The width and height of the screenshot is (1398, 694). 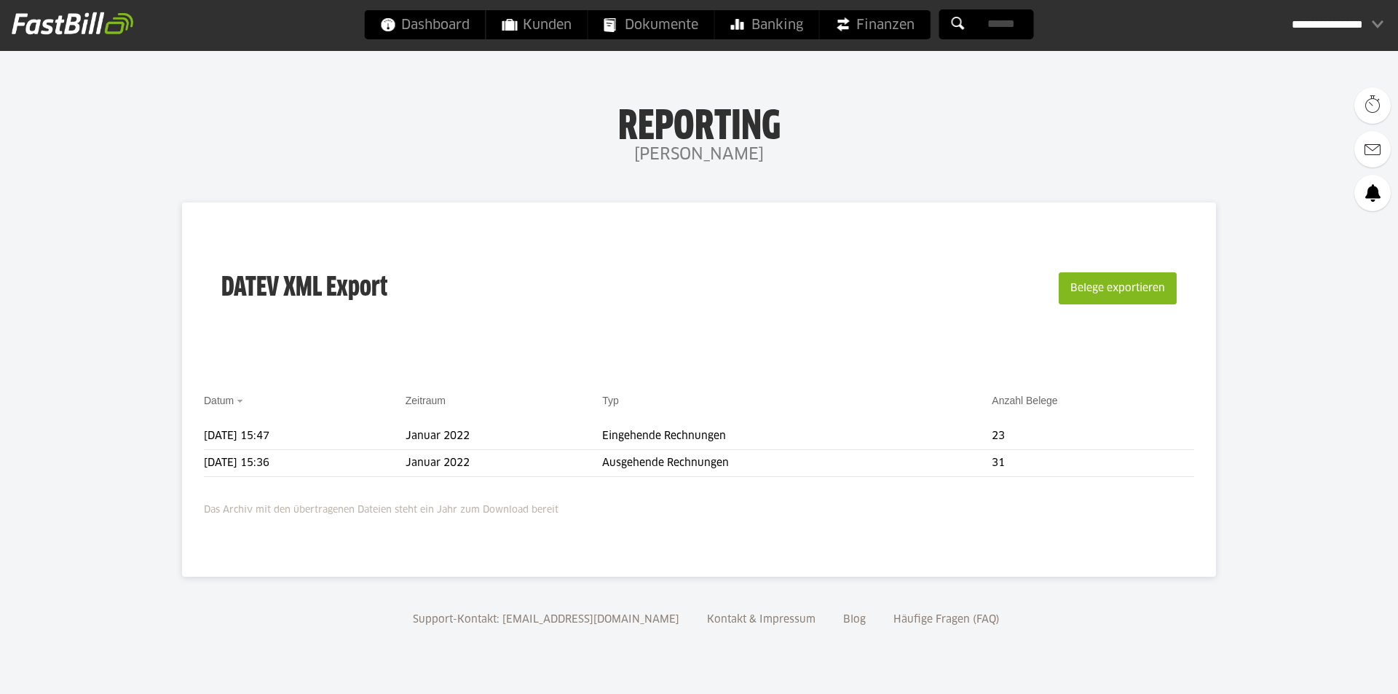 I want to click on a: Finanzen, so click(x=875, y=25).